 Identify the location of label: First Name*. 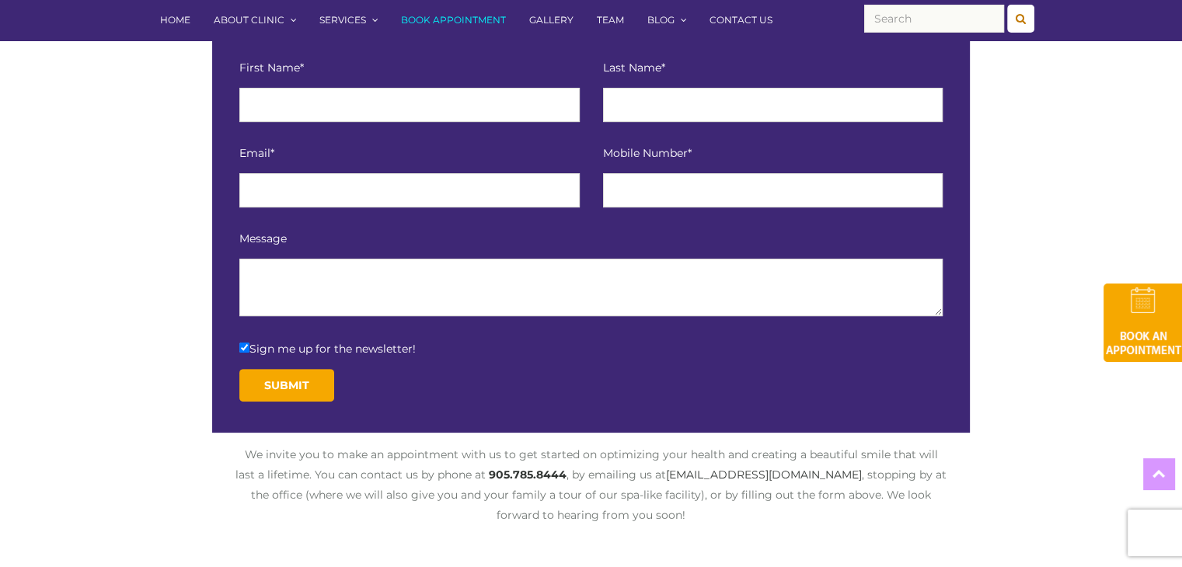
(271, 68).